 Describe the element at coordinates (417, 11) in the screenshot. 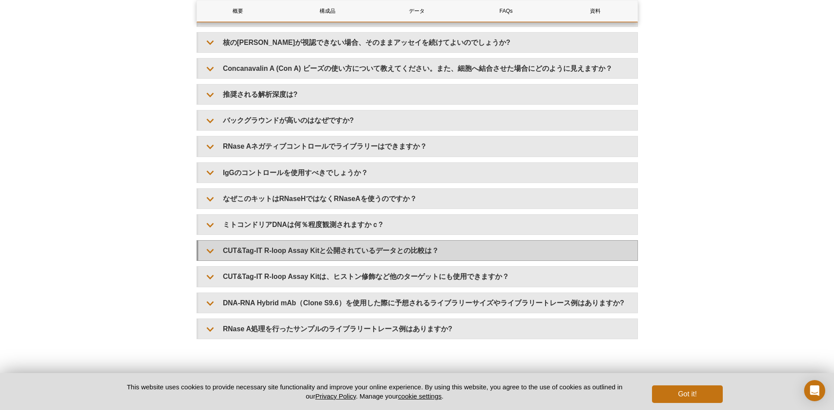

I see `a: データ` at that location.